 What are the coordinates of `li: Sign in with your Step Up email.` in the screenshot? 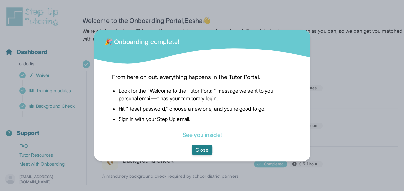 It's located at (206, 119).